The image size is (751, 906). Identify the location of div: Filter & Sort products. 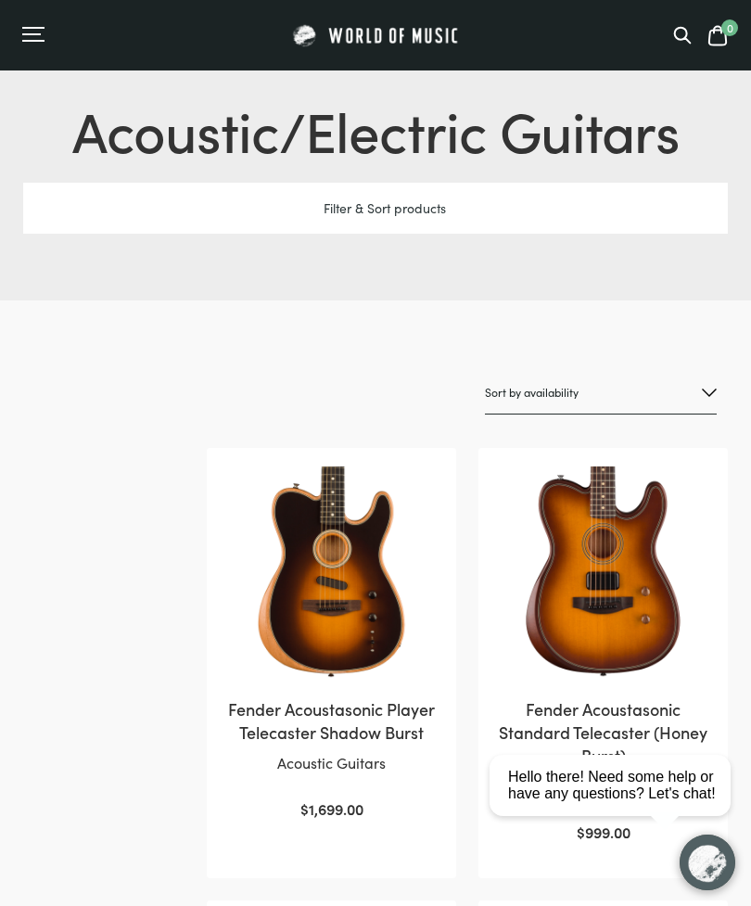
(376, 208).